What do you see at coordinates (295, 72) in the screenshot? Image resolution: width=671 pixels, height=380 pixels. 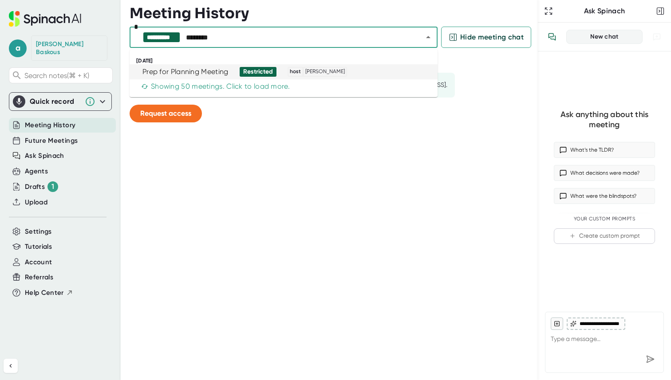 I see `span: host` at bounding box center [295, 72].